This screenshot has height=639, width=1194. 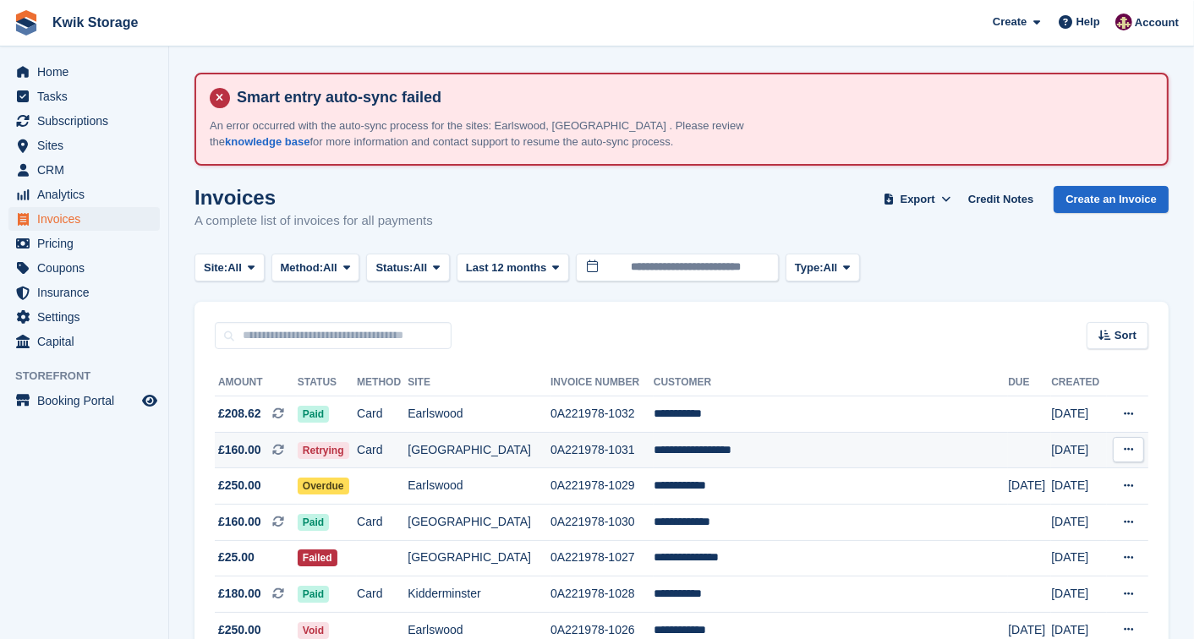 I want to click on a: Create an Invoice, so click(x=1111, y=200).